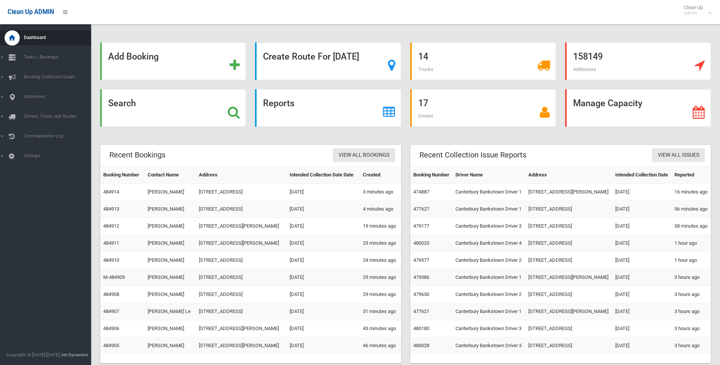 This screenshot has width=720, height=365. I want to click on a: 480028, so click(421, 345).